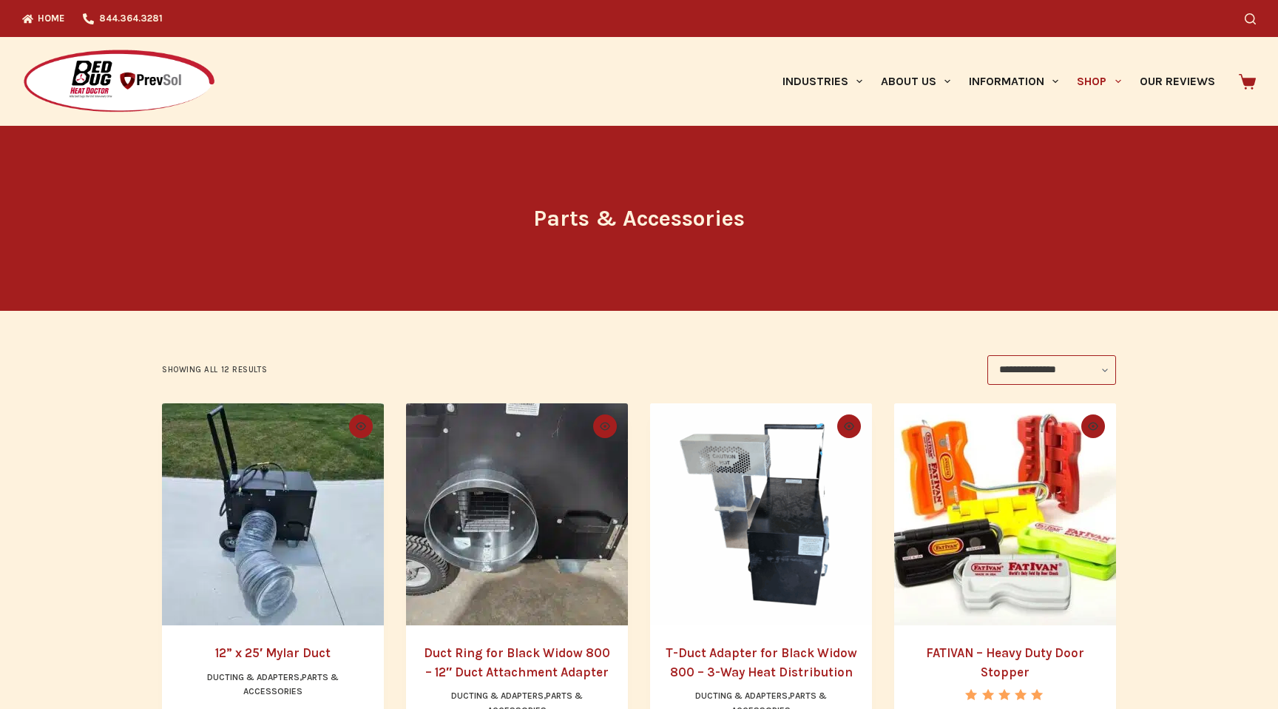  Describe the element at coordinates (273, 514) in the screenshot. I see `a: 12” x 25' Mylar Duct` at that location.